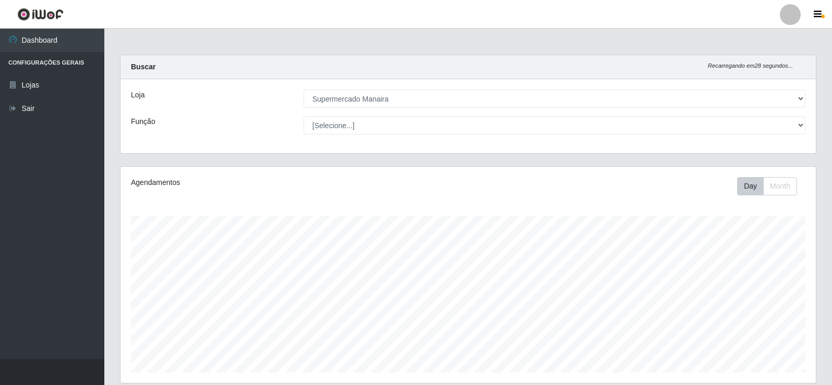 The image size is (832, 385). I want to click on div: First group, so click(766, 186).